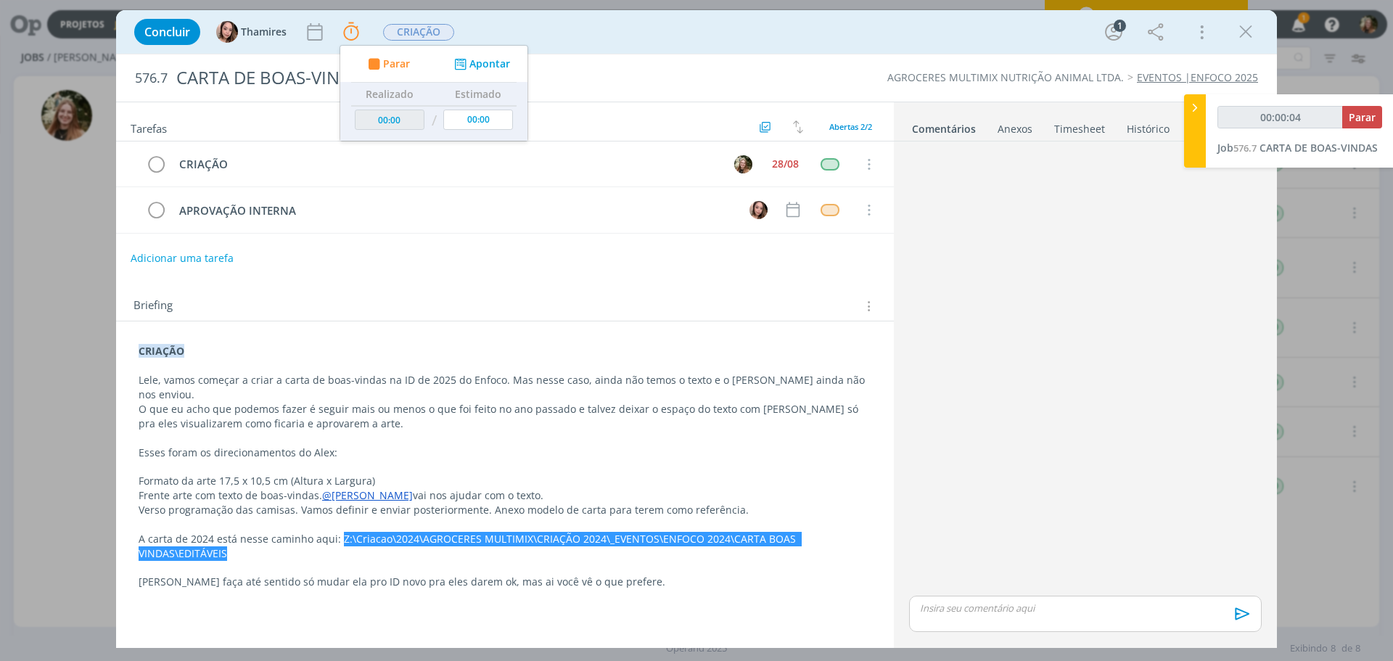  What do you see at coordinates (149, 127) in the screenshot?
I see `span: Tarefas` at bounding box center [149, 127].